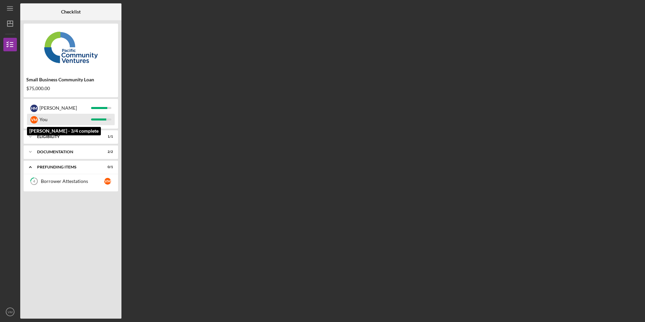 This screenshot has width=645, height=322. What do you see at coordinates (34, 108) in the screenshot?
I see `div: H M` at bounding box center [34, 108].